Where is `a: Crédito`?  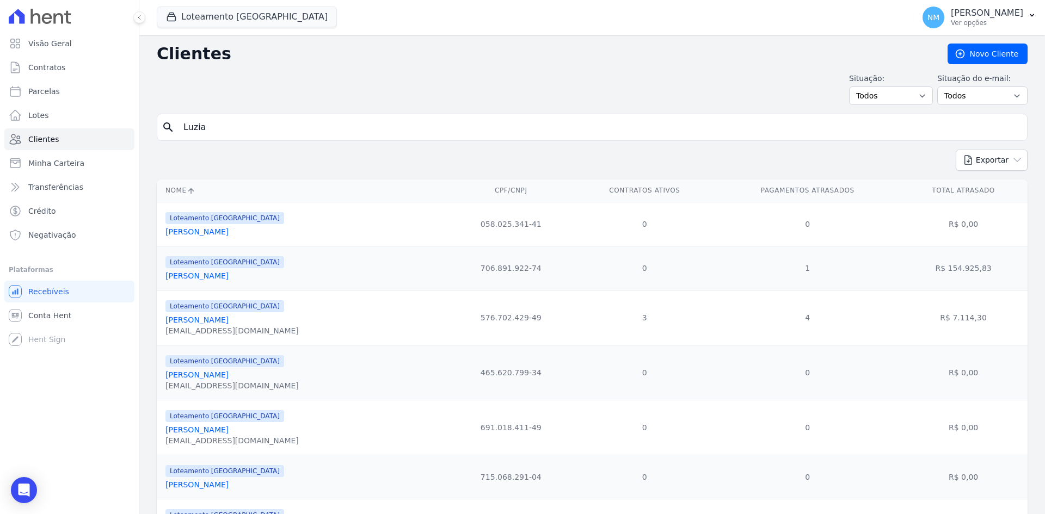 a: Crédito is located at coordinates (69, 211).